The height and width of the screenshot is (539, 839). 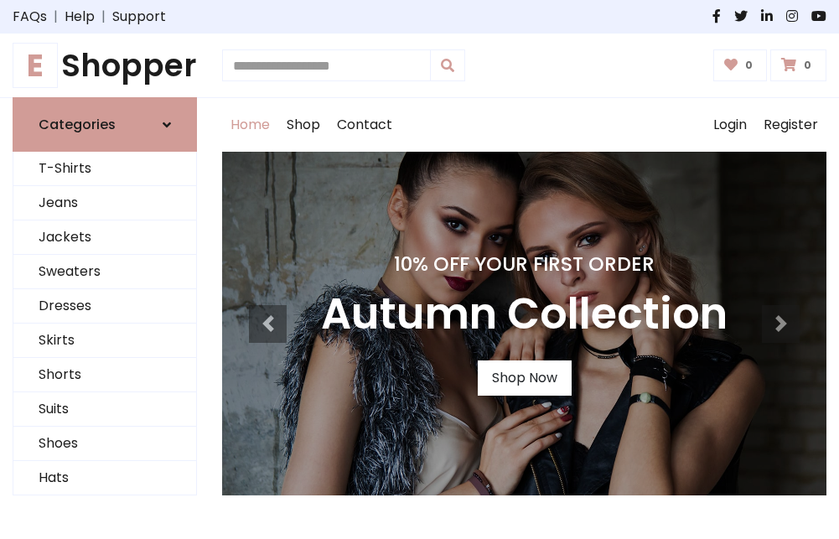 What do you see at coordinates (250, 125) in the screenshot?
I see `a: Home` at bounding box center [250, 125].